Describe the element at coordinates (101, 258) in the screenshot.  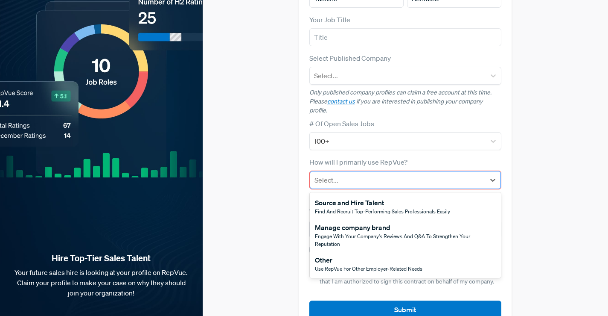
I see `strong: Hire Top-Tier Sales Talent` at that location.